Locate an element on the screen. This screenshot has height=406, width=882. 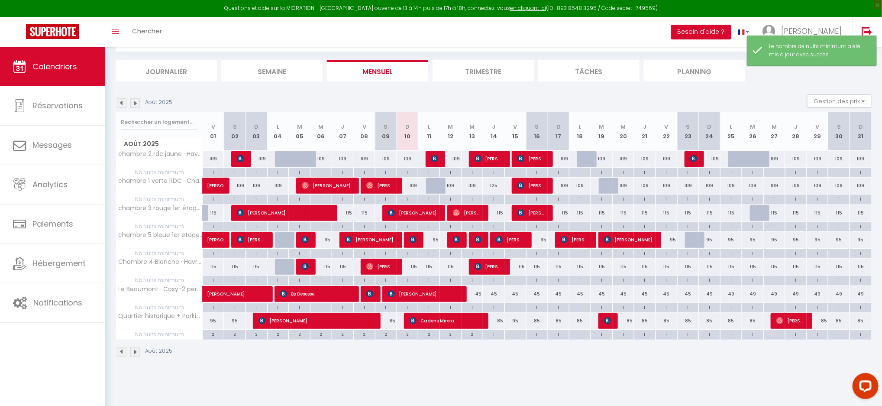
th: 29 is located at coordinates (818, 131).